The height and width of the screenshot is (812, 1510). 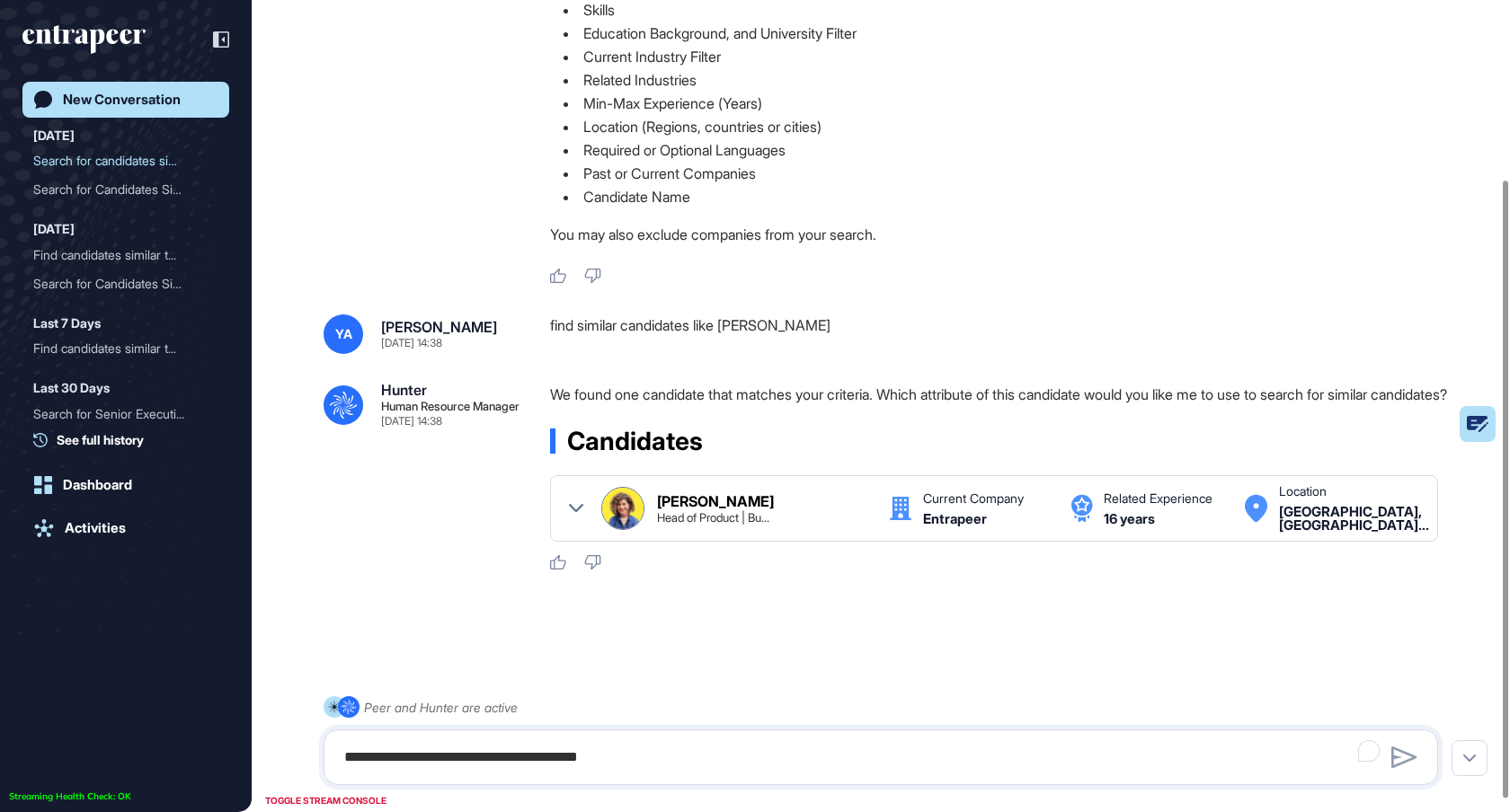 What do you see at coordinates (126, 284) in the screenshot?
I see `div: Search for Candidates Similar to Yasemin Hukumdar` at bounding box center [126, 284].